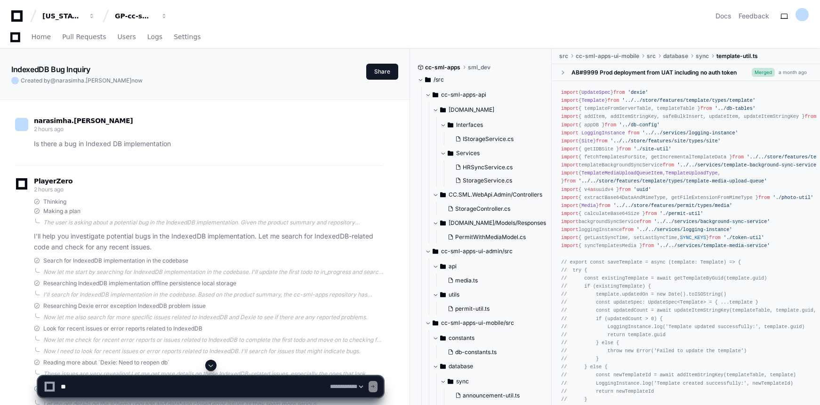 The width and height of the screenshot is (820, 405). I want to click on button: Interfaces, so click(496, 125).